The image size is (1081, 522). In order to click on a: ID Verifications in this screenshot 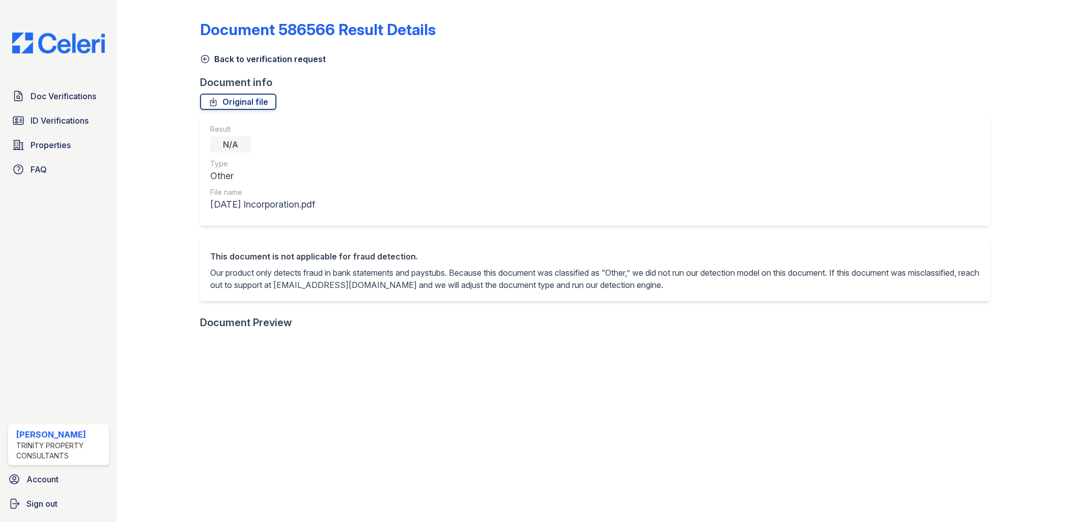, I will do `click(59, 121)`.